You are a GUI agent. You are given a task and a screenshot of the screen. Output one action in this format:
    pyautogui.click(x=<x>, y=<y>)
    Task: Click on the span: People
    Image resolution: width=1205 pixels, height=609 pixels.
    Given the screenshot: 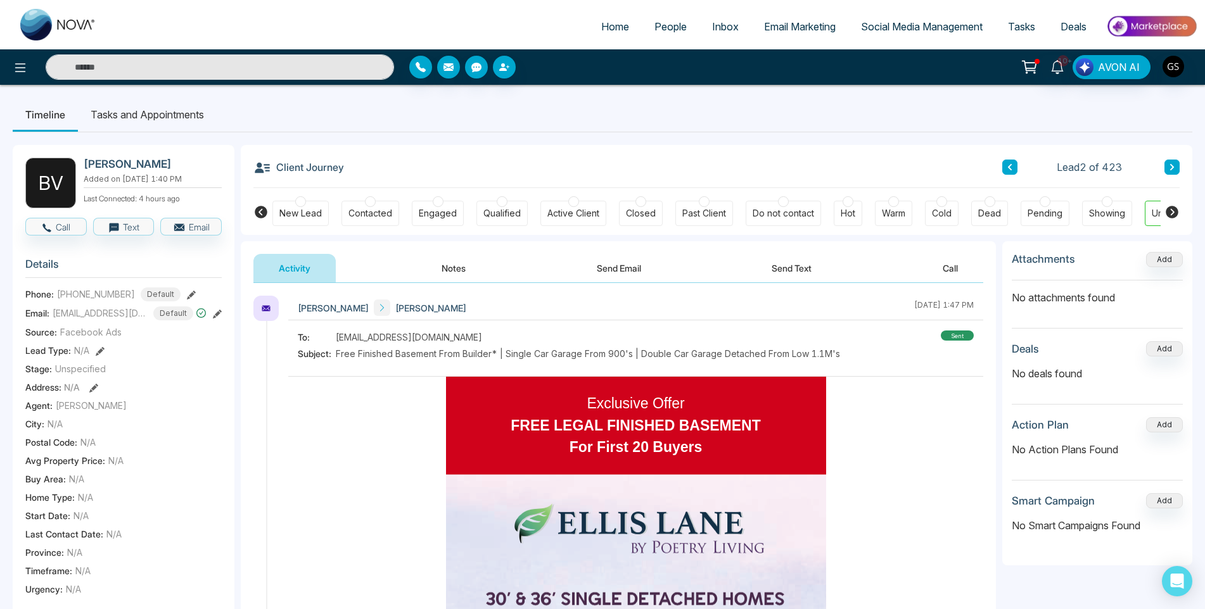 What is the action you would take?
    pyautogui.click(x=670, y=27)
    